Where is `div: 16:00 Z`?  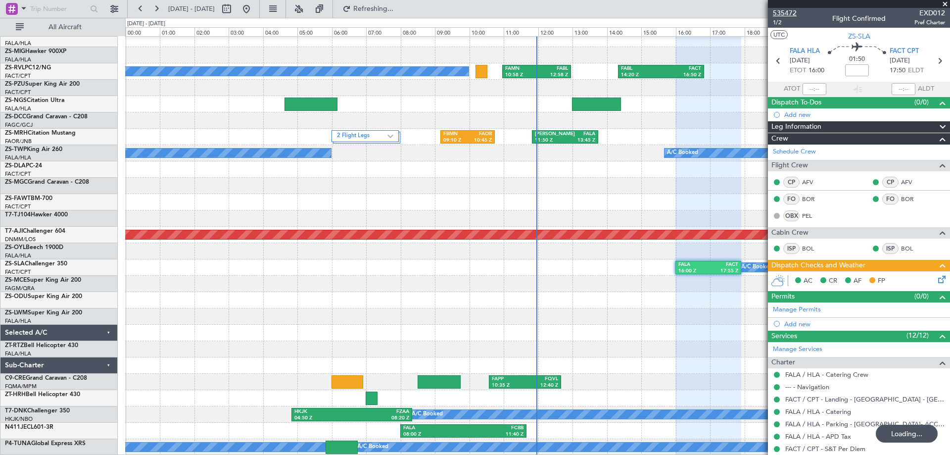
div: 16:00 Z is located at coordinates (693, 271).